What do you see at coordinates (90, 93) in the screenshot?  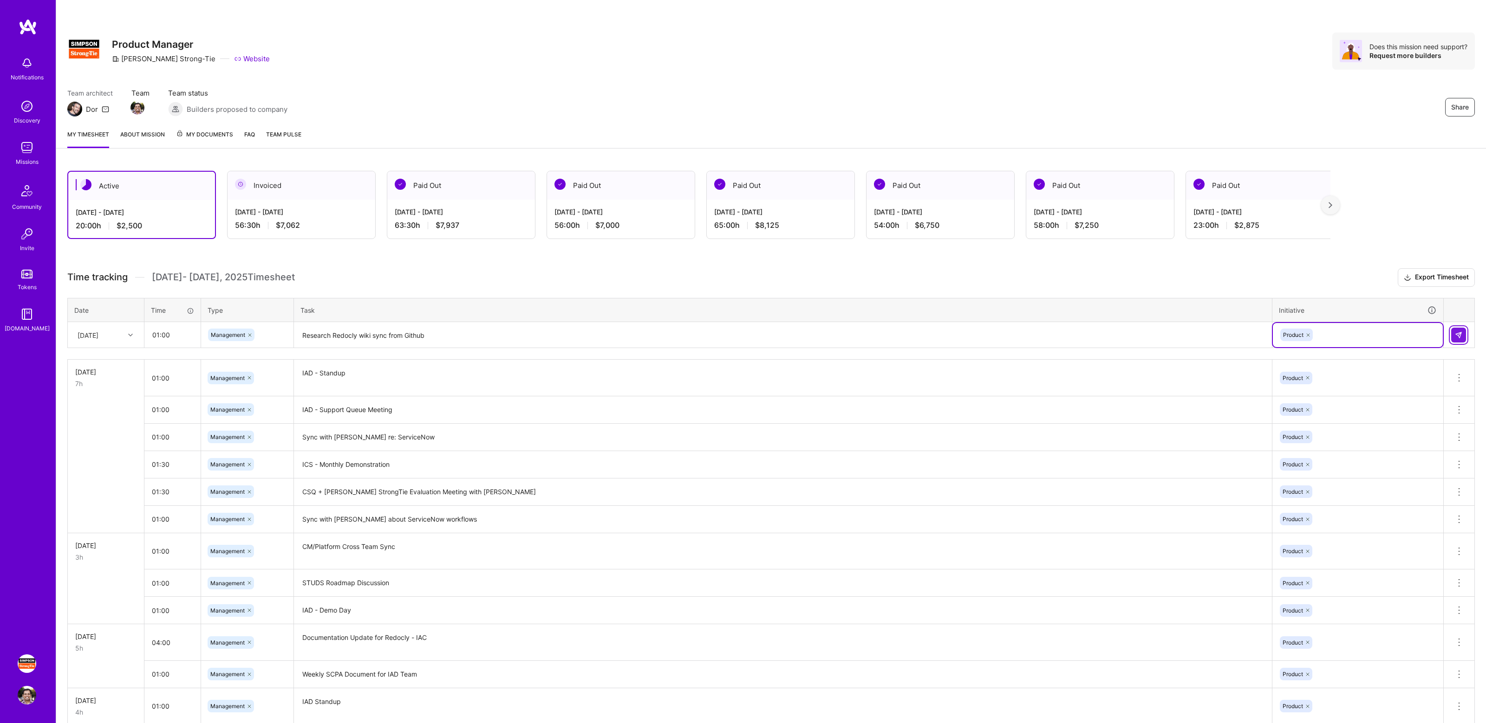 I see `span: Team architect` at bounding box center [90, 93].